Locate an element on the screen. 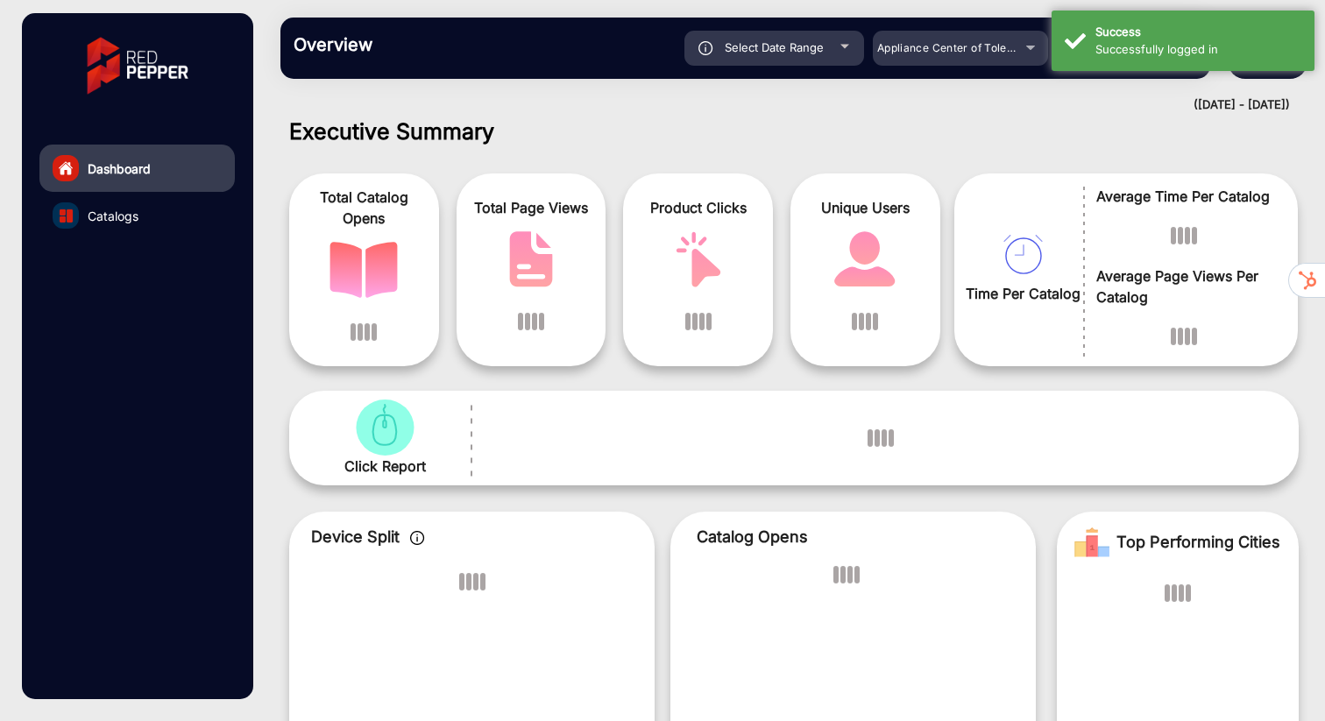 Image resolution: width=1325 pixels, height=721 pixels. img: vmg-logo is located at coordinates (138, 66).